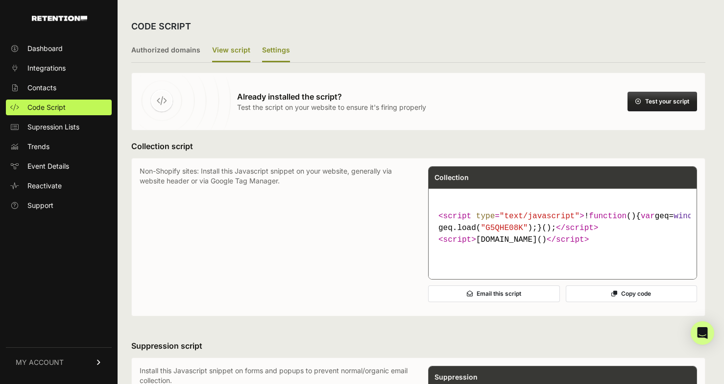 The width and height of the screenshot is (724, 384). Describe the element at coordinates (40, 205) in the screenshot. I see `span: Support` at that location.